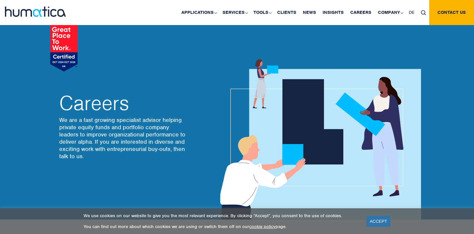  Describe the element at coordinates (221, 215) in the screenshot. I see `p: We use cookies on our website to give you the most relevant experience. By clicking “Accept”, you...` at that location.